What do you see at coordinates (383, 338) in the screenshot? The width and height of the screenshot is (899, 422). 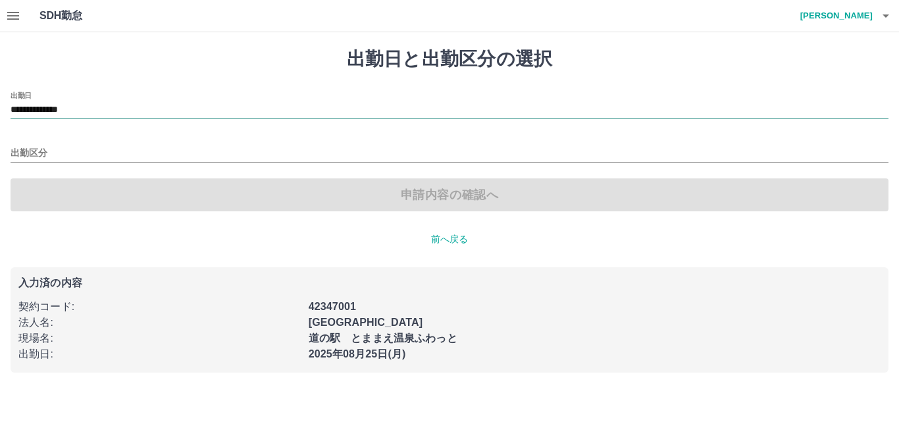 I see `b: 道の駅 とままえ温泉ふわっと` at bounding box center [383, 338].